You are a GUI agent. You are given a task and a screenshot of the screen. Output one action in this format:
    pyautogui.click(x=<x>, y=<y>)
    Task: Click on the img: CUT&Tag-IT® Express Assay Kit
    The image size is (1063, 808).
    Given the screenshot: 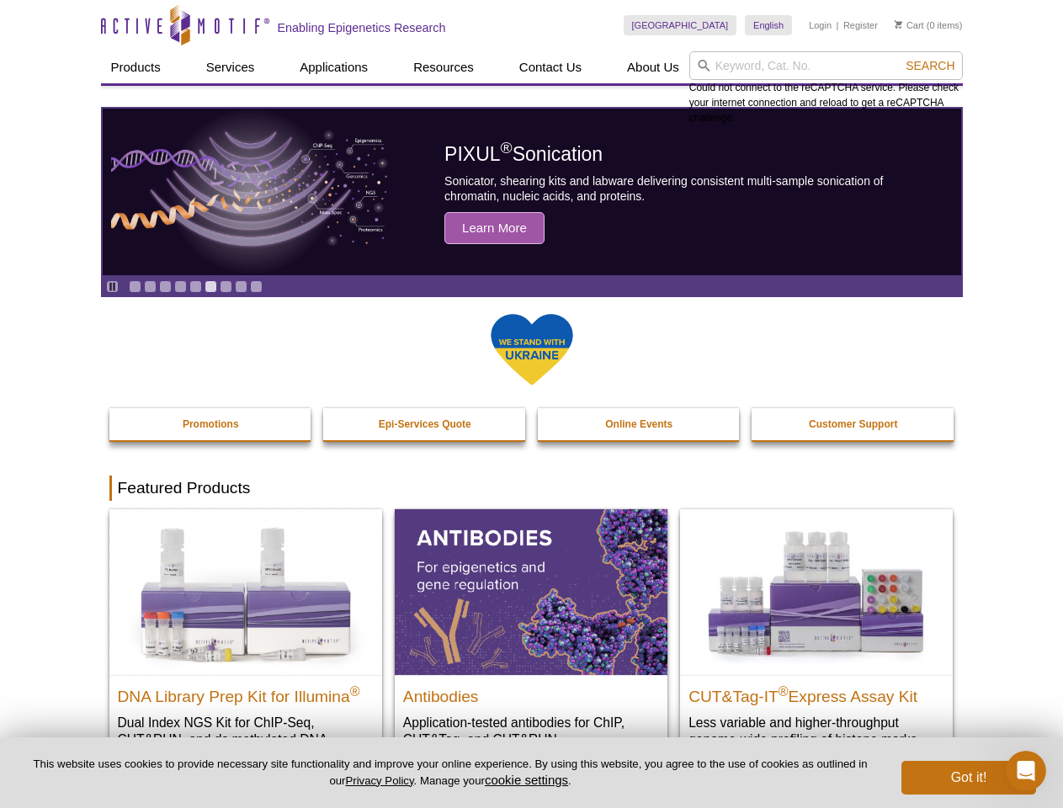 What is the action you would take?
    pyautogui.click(x=817, y=592)
    